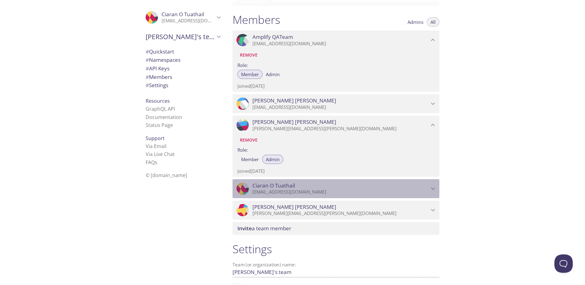 The height and width of the screenshot is (285, 585). I want to click on span: Support, so click(155, 138).